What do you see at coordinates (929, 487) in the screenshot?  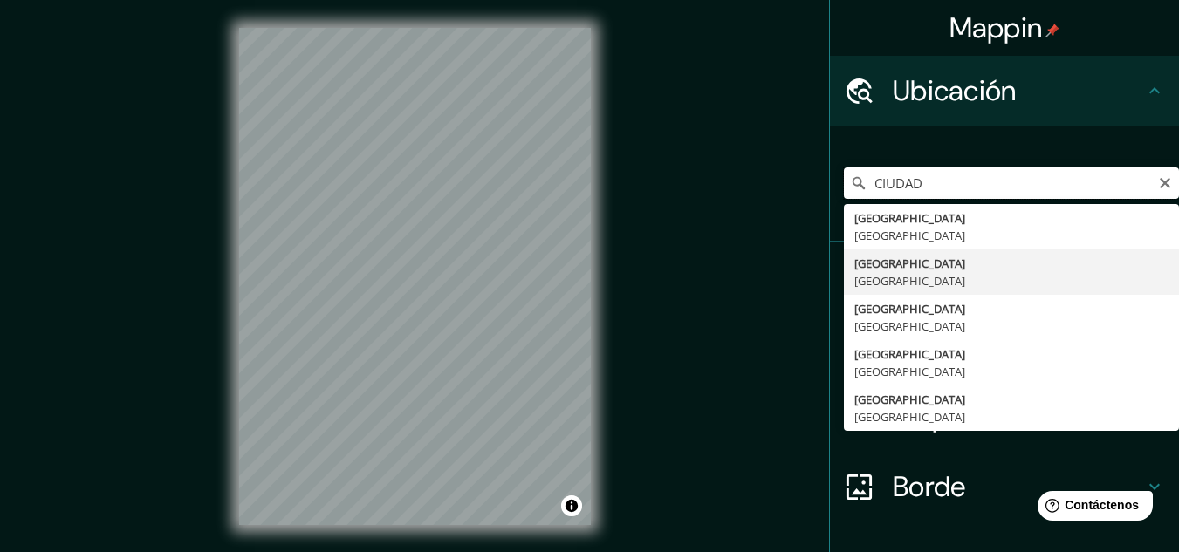 I see `font: Borde` at bounding box center [929, 487].